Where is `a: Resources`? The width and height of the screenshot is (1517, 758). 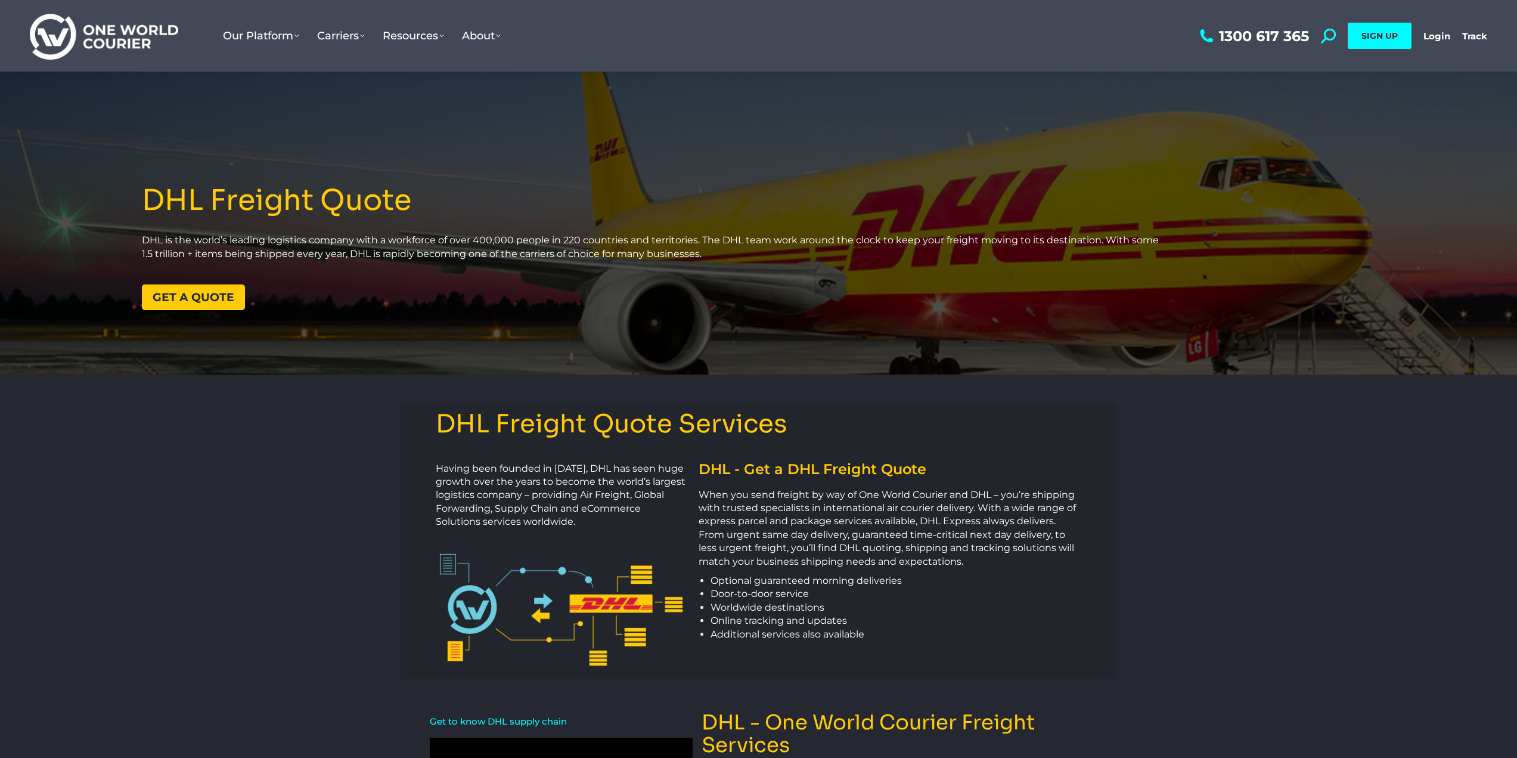 a: Resources is located at coordinates (413, 36).